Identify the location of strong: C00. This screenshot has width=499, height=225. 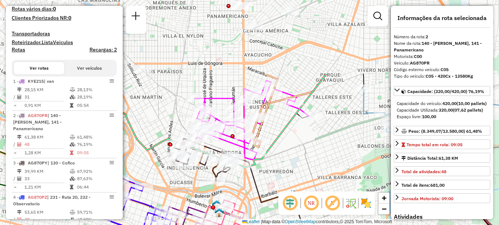
(418, 56).